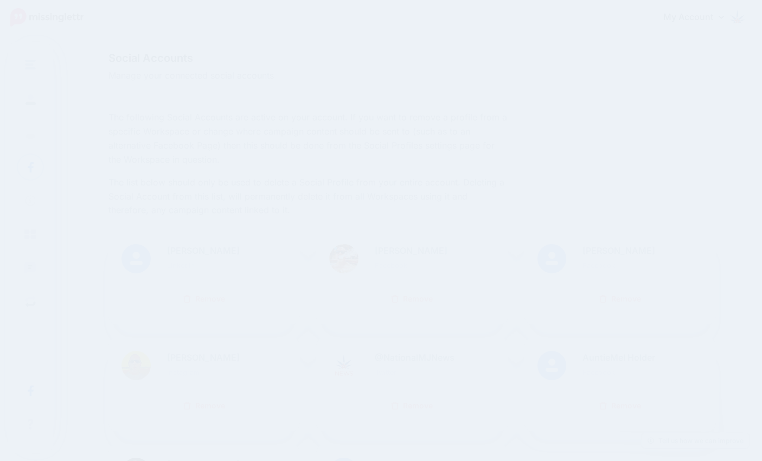 This screenshot has width=762, height=461. Describe the element at coordinates (308, 58) in the screenshot. I see `span: Social Accounts` at that location.